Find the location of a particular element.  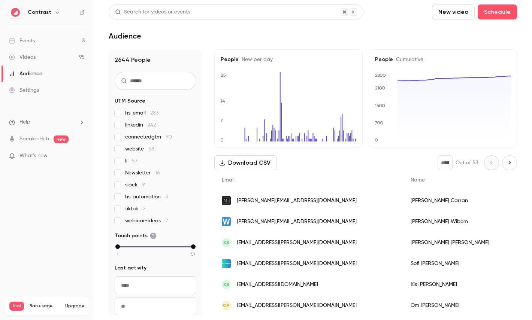

span: Plan usage is located at coordinates (45, 306).